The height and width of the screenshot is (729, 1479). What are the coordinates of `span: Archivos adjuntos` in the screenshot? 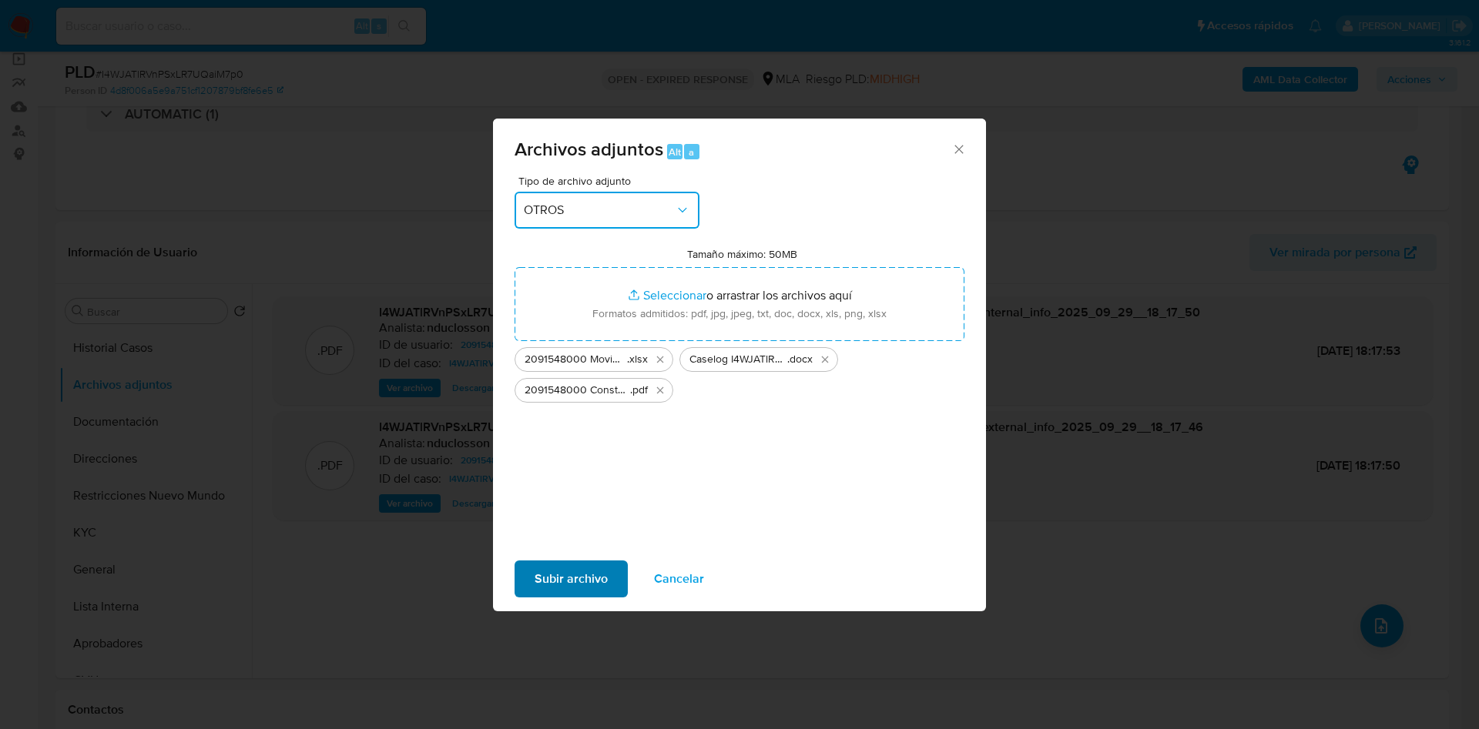 It's located at (588, 149).